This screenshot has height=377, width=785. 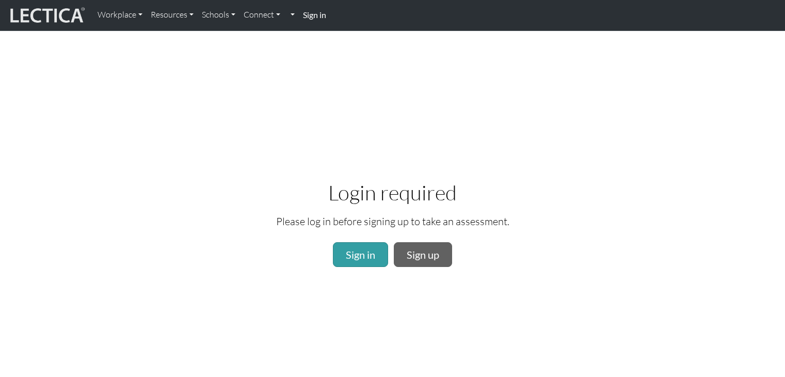 I want to click on a: Resources, so click(x=172, y=15).